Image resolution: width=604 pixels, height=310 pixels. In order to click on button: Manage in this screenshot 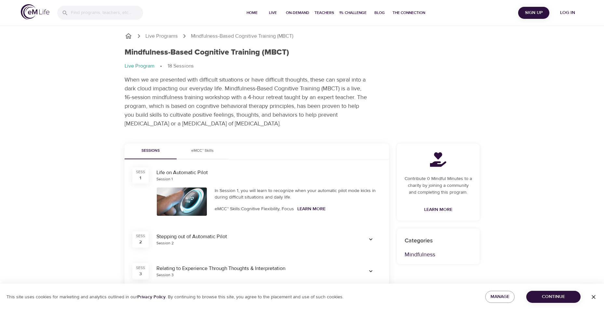, I will do `click(500, 297)`.